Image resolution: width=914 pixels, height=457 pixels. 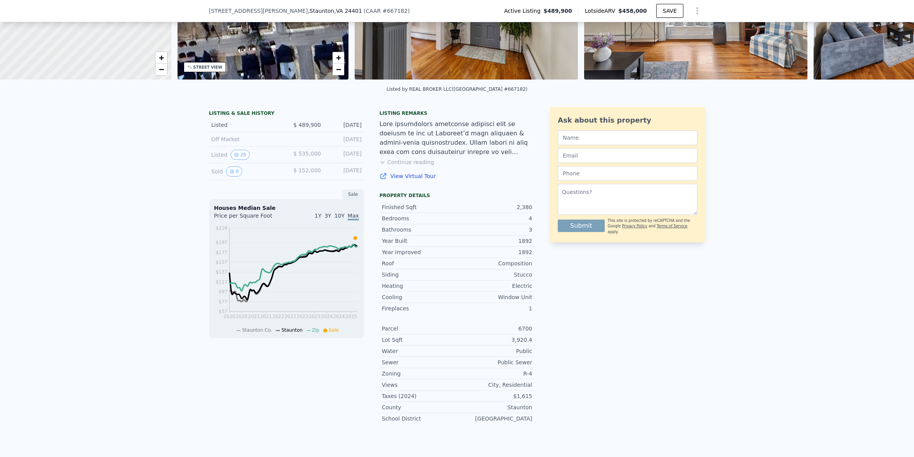 I want to click on tspan: $57, so click(x=223, y=312).